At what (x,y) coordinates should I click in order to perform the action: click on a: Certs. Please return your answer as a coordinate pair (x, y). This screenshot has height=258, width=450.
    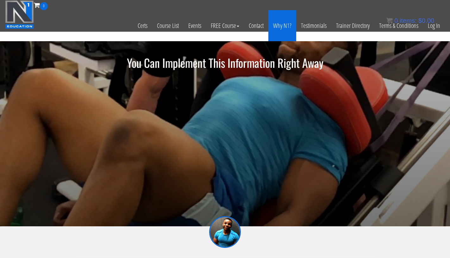
    Looking at the image, I should click on (143, 26).